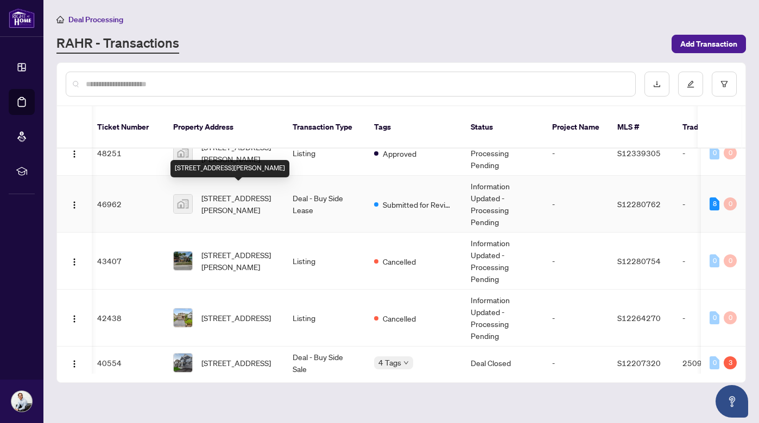  Describe the element at coordinates (325, 128) in the screenshot. I see `th: Transaction Type` at that location.